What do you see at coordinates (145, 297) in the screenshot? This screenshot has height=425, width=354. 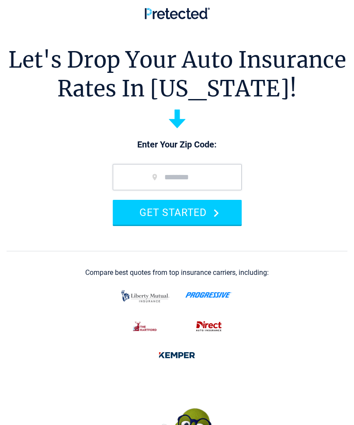 I see `img: liberty` at bounding box center [145, 297].